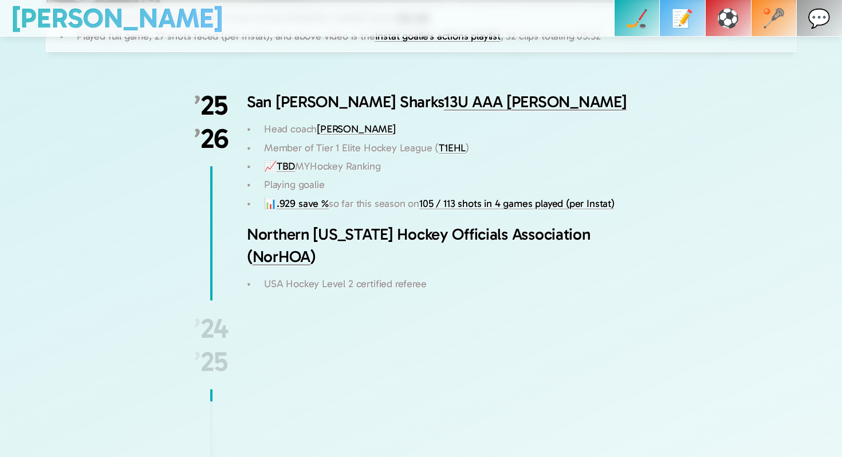  I want to click on a: 105 / 113 shots in 4 games played (per Instat), so click(517, 203).